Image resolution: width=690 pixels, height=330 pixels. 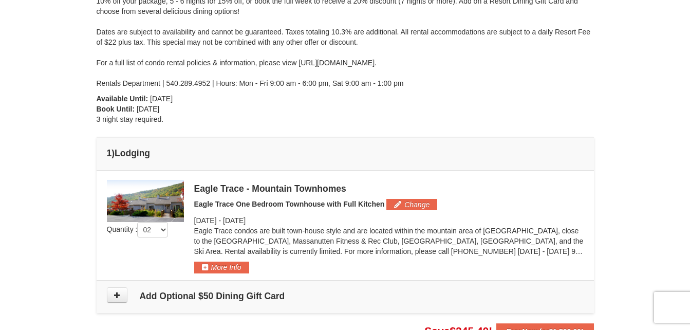 I want to click on button: Change, so click(x=412, y=205).